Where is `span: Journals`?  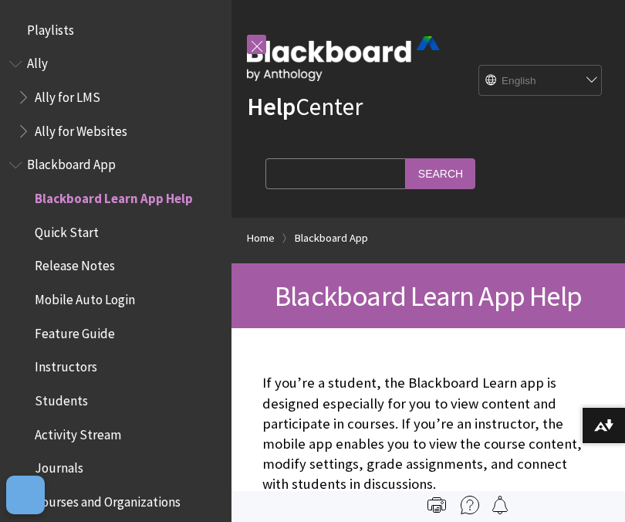
span: Journals is located at coordinates (59, 466).